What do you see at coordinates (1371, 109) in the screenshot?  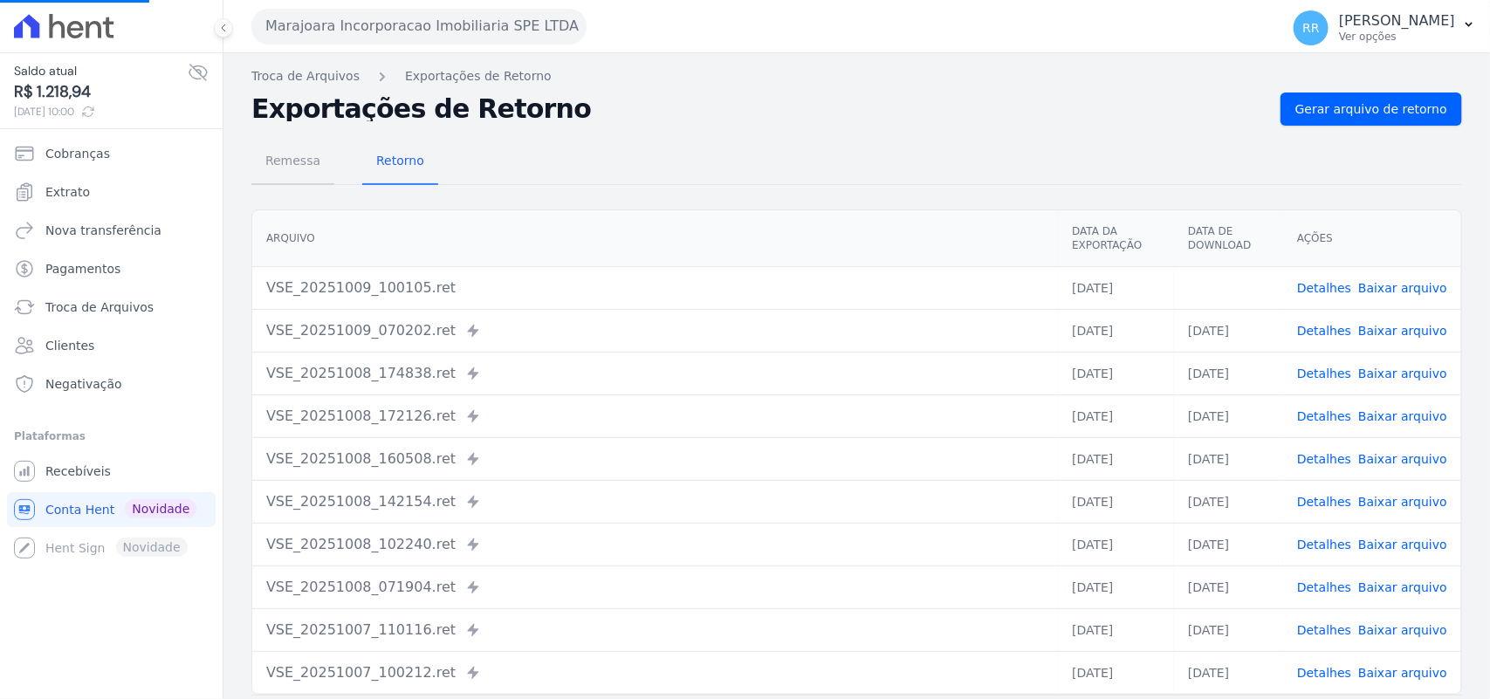 I see `span: Gerar arquivo de retorno` at bounding box center [1371, 109].